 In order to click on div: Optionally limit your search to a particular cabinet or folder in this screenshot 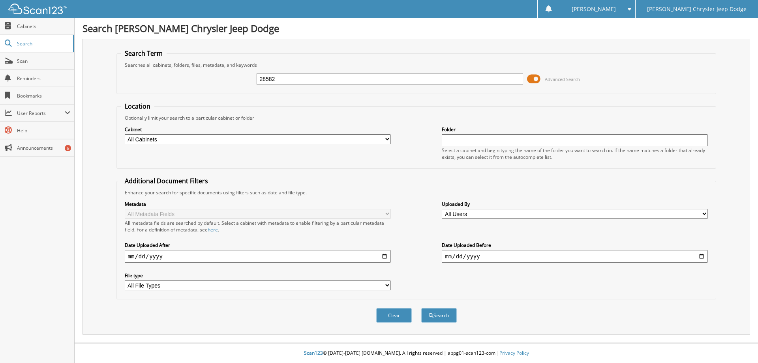, I will do `click(416, 118)`.